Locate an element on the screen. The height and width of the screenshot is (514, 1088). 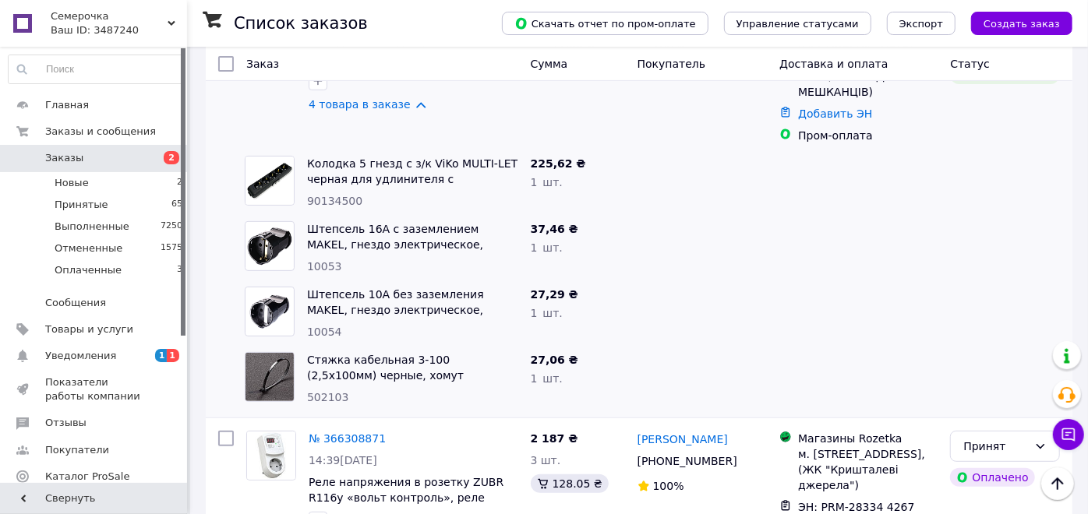
a: 4 товара в заказе is located at coordinates (359, 104).